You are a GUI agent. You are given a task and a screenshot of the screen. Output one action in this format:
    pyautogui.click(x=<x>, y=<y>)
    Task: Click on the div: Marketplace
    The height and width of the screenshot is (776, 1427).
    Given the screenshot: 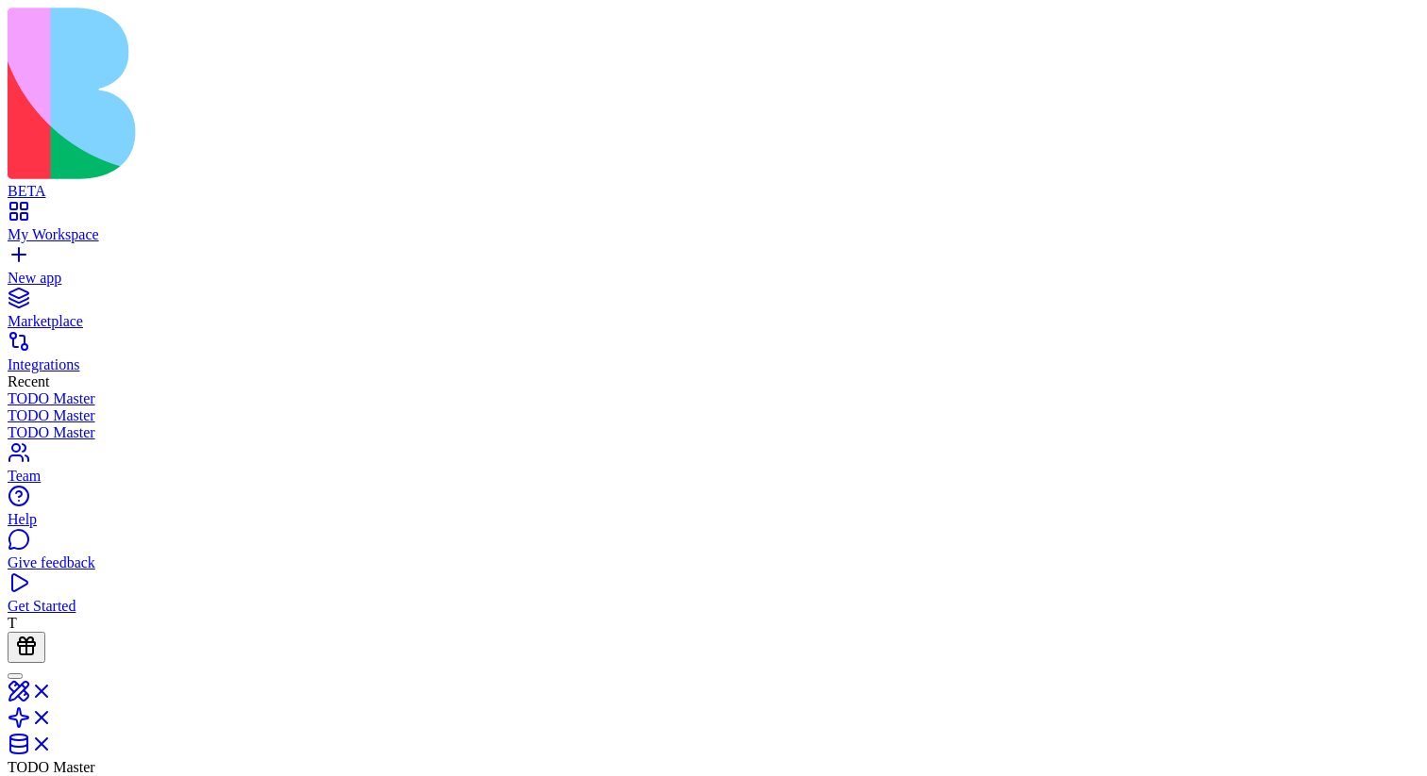 What is the action you would take?
    pyautogui.click(x=713, y=322)
    